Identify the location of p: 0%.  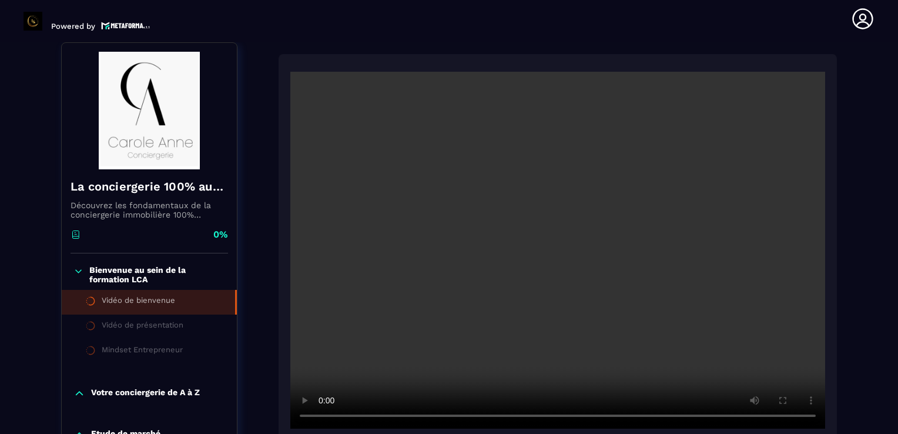
(220, 235).